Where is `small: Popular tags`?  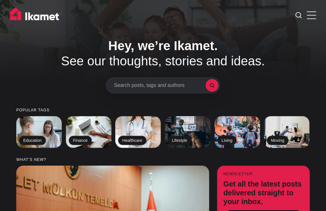
small: Popular tags is located at coordinates (163, 110).